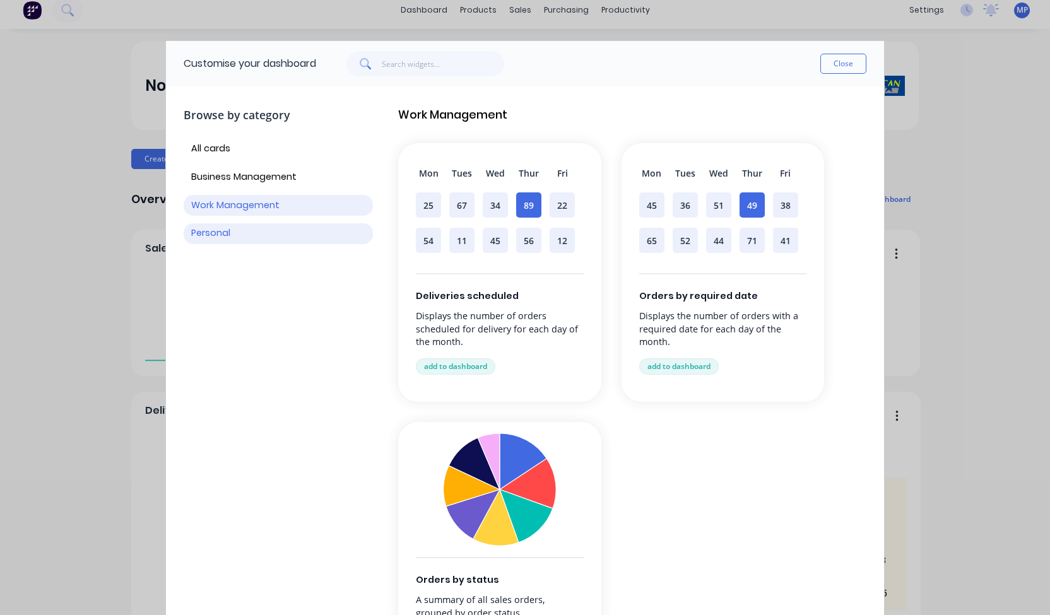  Describe the element at coordinates (250, 64) in the screenshot. I see `span: Customise your dashboard` at that location.